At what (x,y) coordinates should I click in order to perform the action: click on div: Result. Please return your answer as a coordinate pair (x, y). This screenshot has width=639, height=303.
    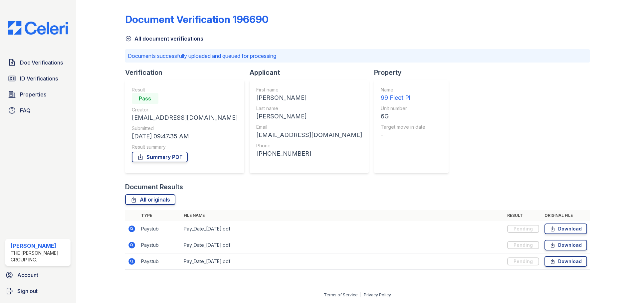
    Looking at the image, I should click on (185, 90).